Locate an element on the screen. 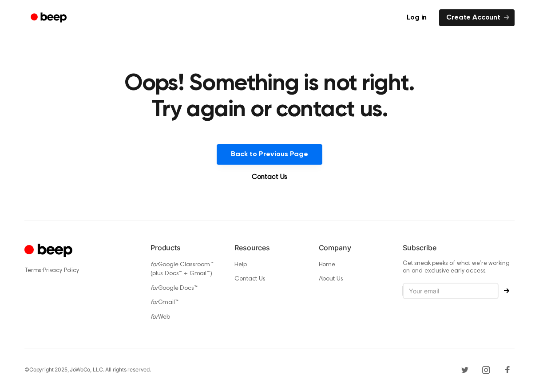 The image size is (539, 391). a: Beep is located at coordinates (49, 18).